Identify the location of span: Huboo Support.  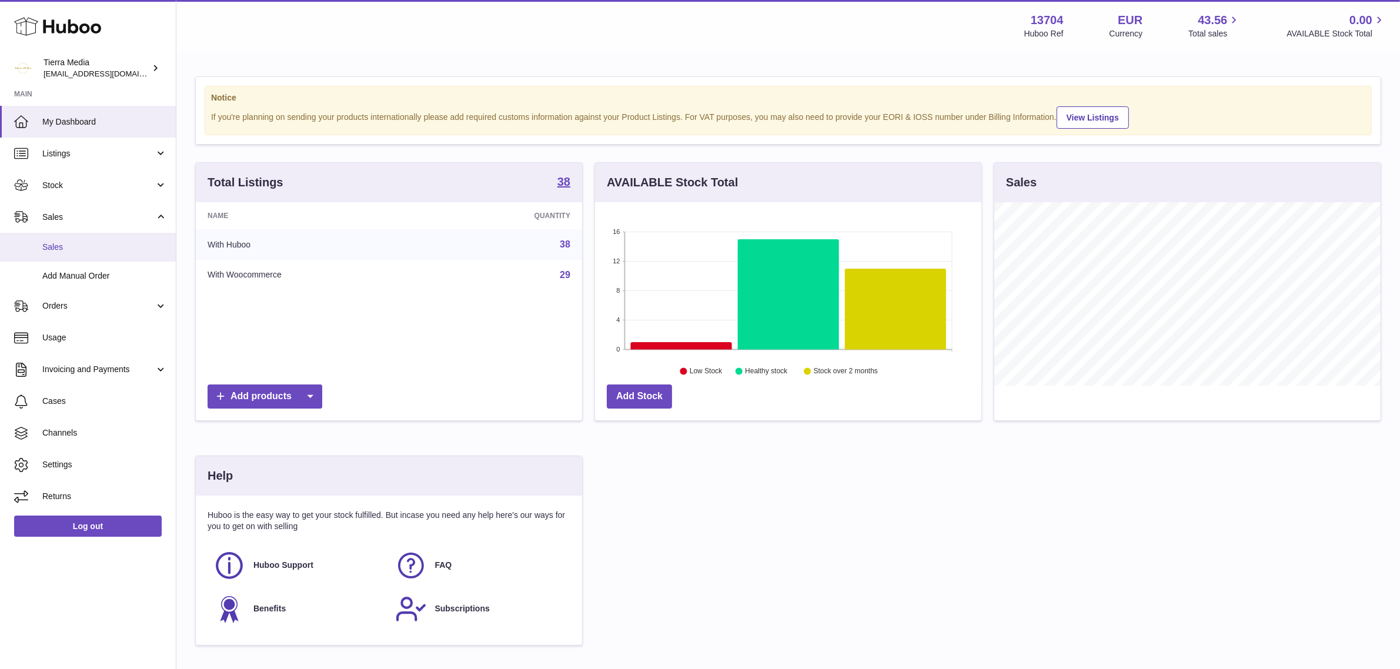
(283, 565).